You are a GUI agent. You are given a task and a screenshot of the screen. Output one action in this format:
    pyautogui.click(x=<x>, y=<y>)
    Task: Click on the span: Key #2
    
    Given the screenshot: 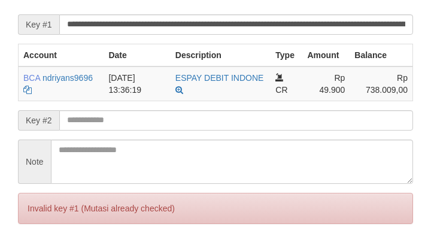 What is the action you would take?
    pyautogui.click(x=38, y=120)
    